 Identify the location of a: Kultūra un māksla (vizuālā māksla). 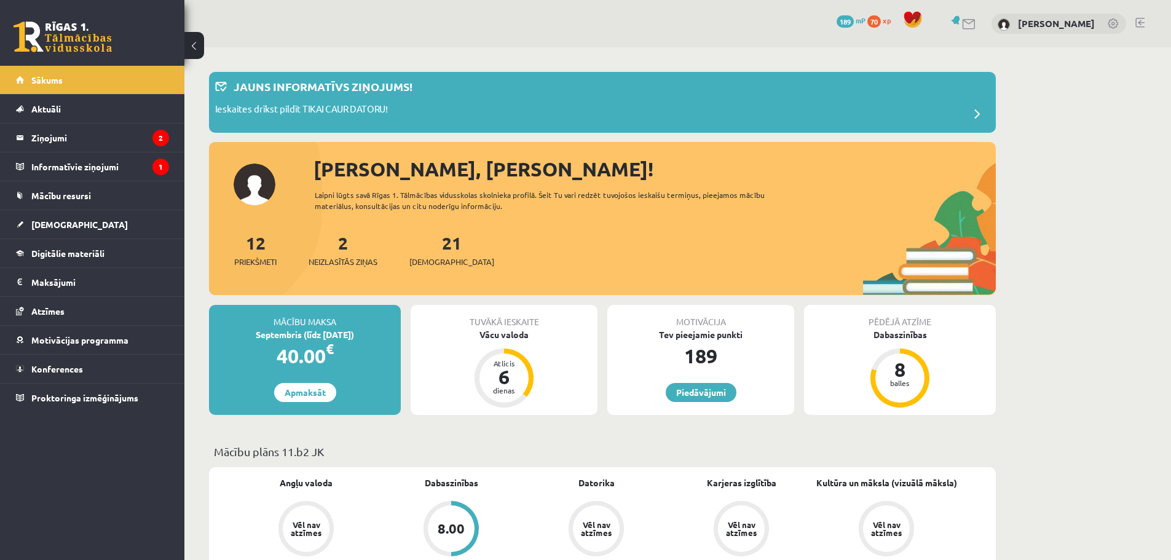
(886, 483).